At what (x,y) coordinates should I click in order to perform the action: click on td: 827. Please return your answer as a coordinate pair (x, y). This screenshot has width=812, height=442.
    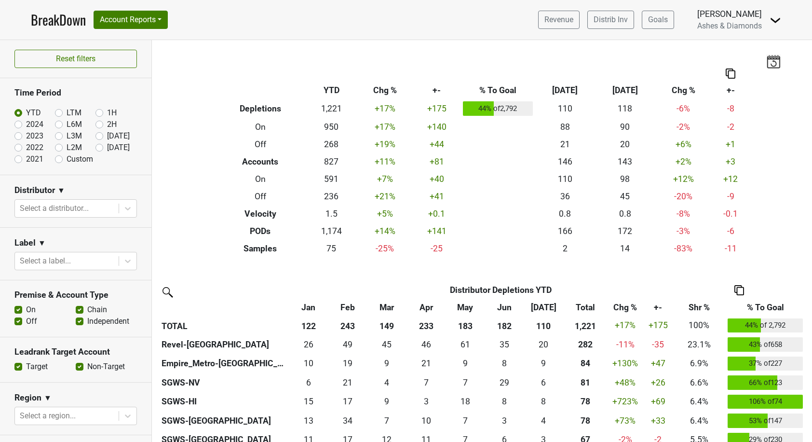
    Looking at the image, I should click on (331, 162).